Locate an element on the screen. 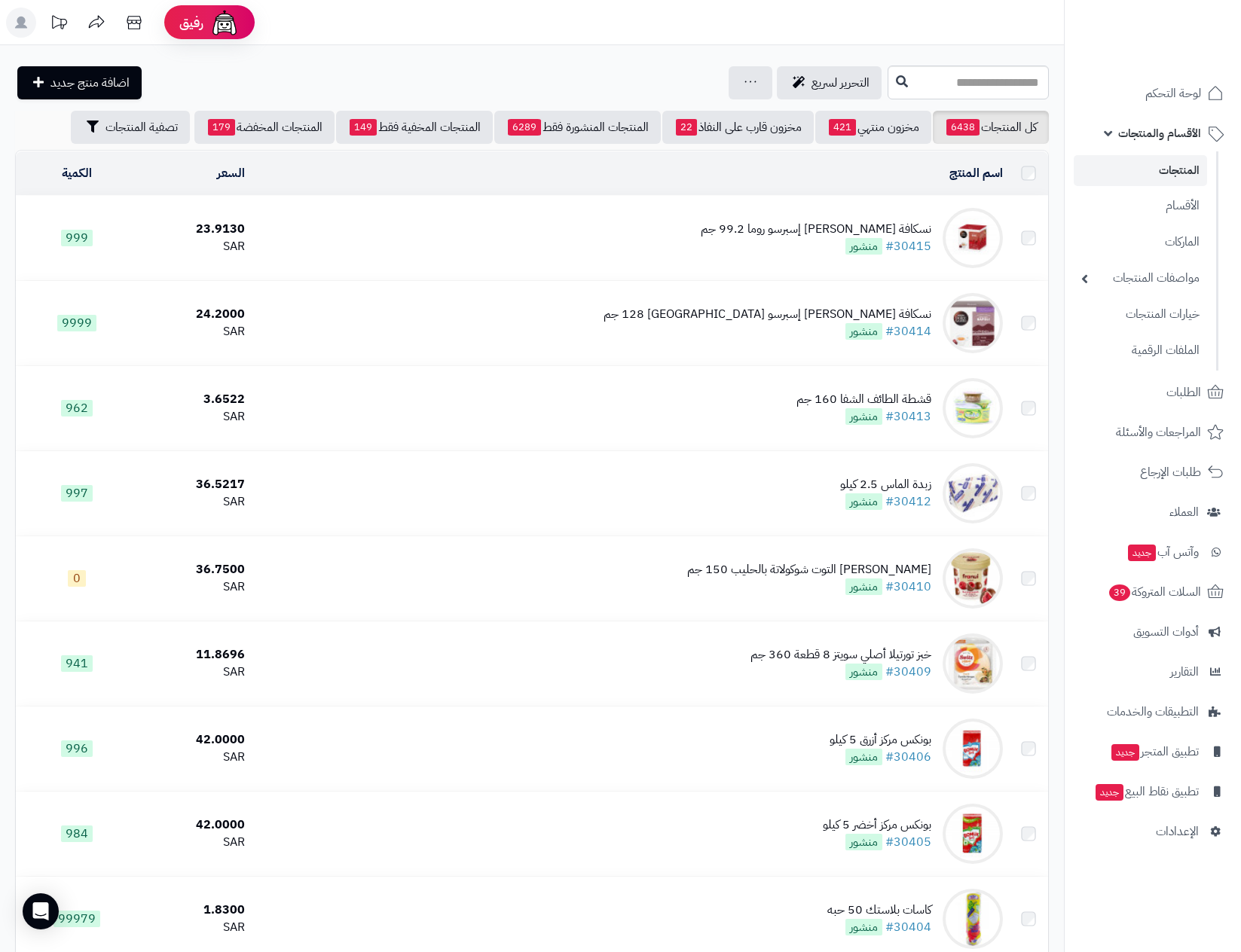  a: المنتجات is located at coordinates (1140, 170).